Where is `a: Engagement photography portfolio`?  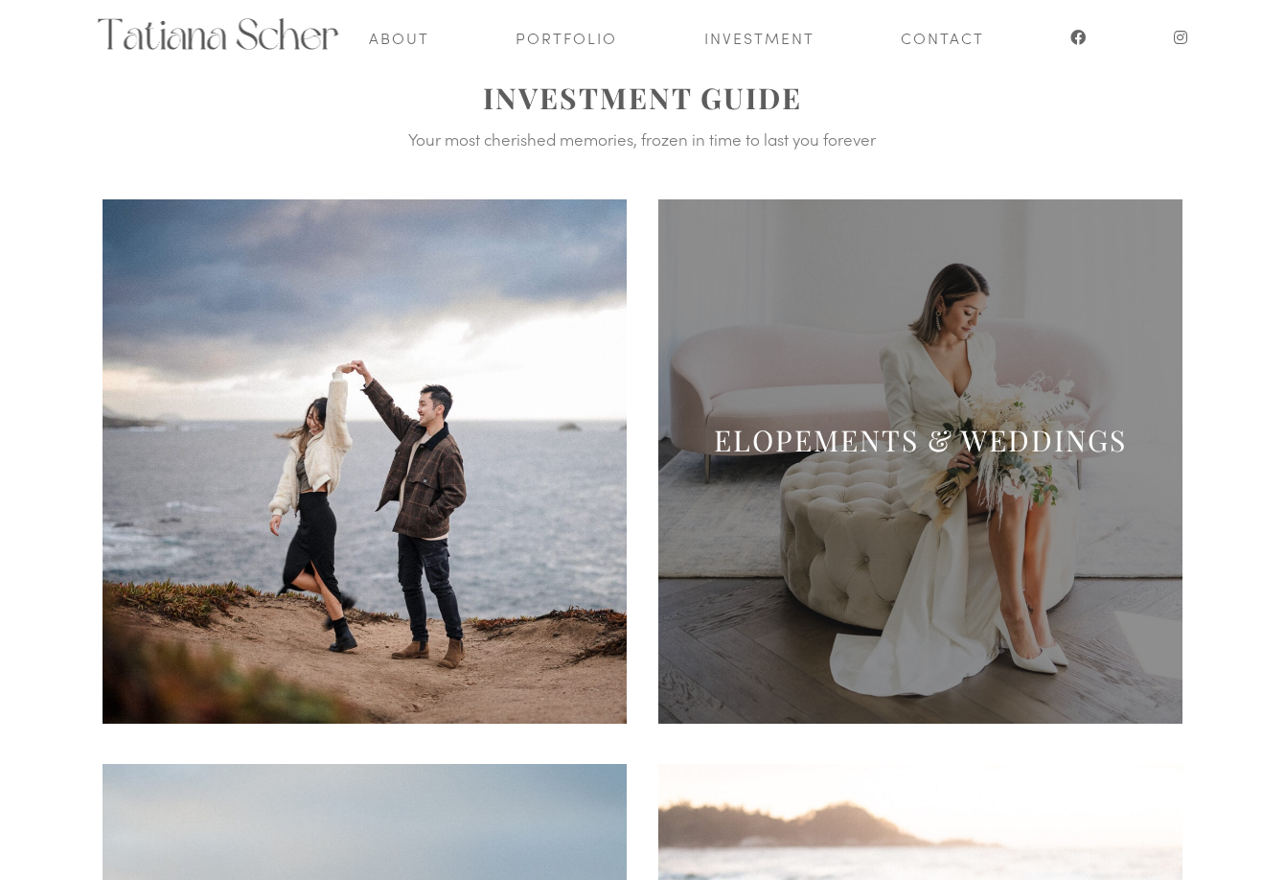 a: Engagement photography portfolio is located at coordinates (364, 718).